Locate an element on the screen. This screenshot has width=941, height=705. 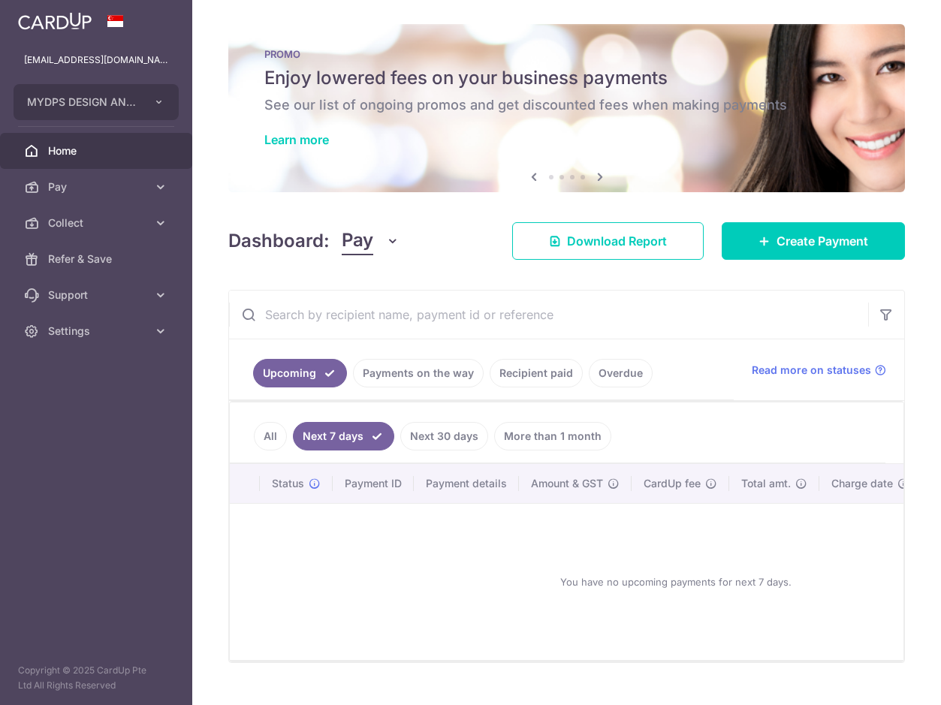
span: Support is located at coordinates (98, 295).